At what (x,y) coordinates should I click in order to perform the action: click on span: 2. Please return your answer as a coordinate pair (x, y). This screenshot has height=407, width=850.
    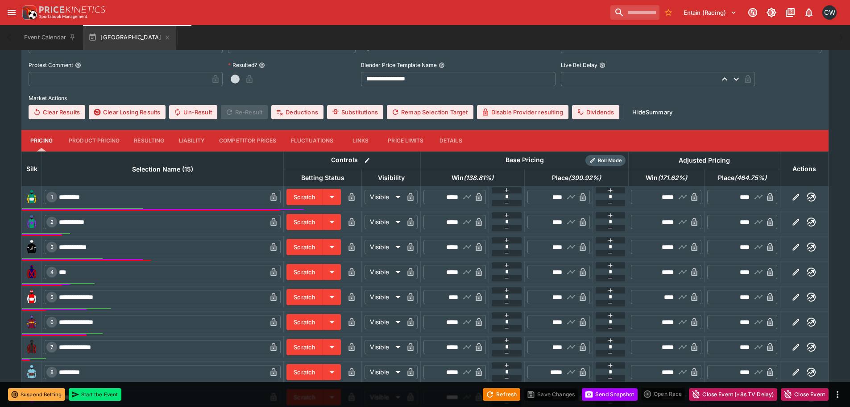
    Looking at the image, I should click on (52, 222).